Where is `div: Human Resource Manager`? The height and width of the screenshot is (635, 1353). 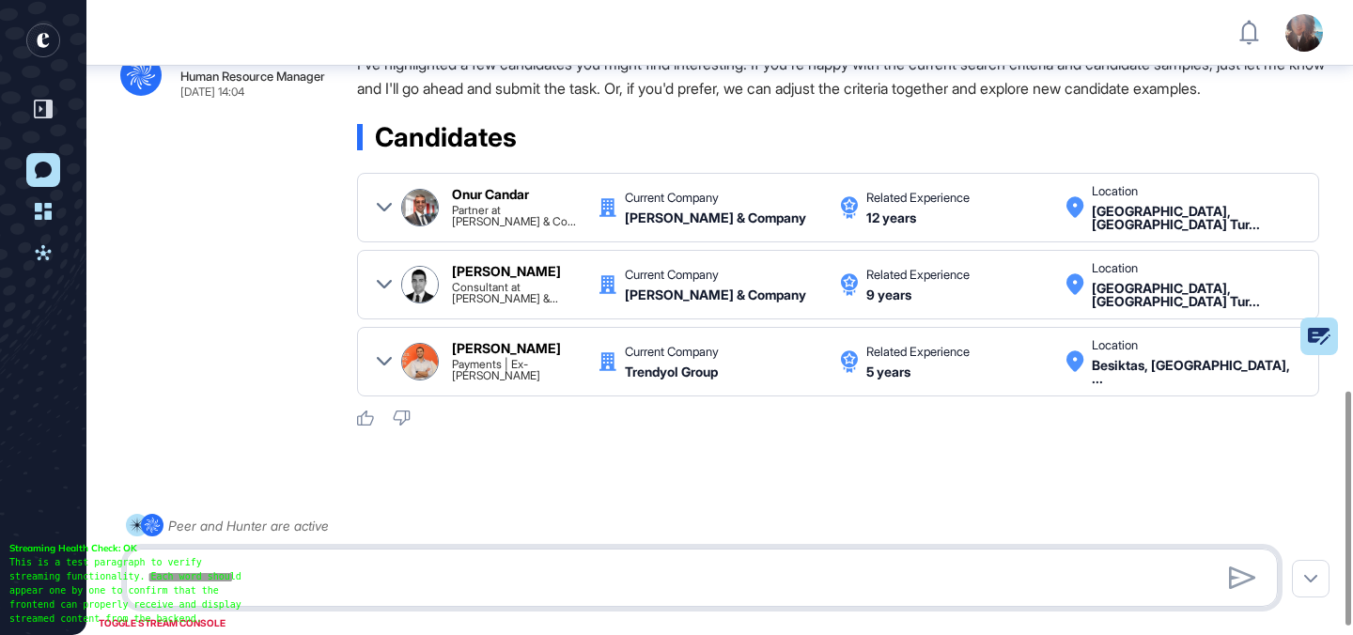
div: Human Resource Manager is located at coordinates (253, 76).